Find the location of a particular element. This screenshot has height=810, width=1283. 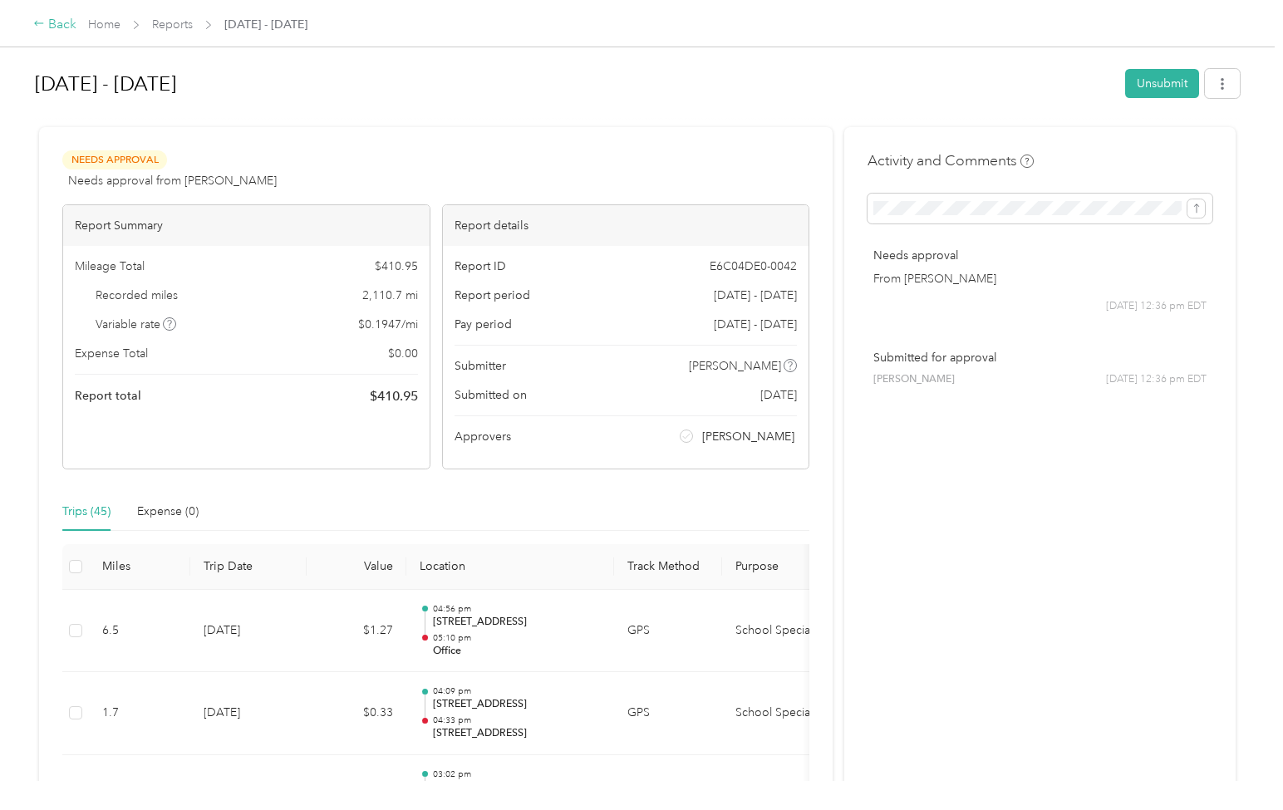

div: Back is located at coordinates (55, 25).